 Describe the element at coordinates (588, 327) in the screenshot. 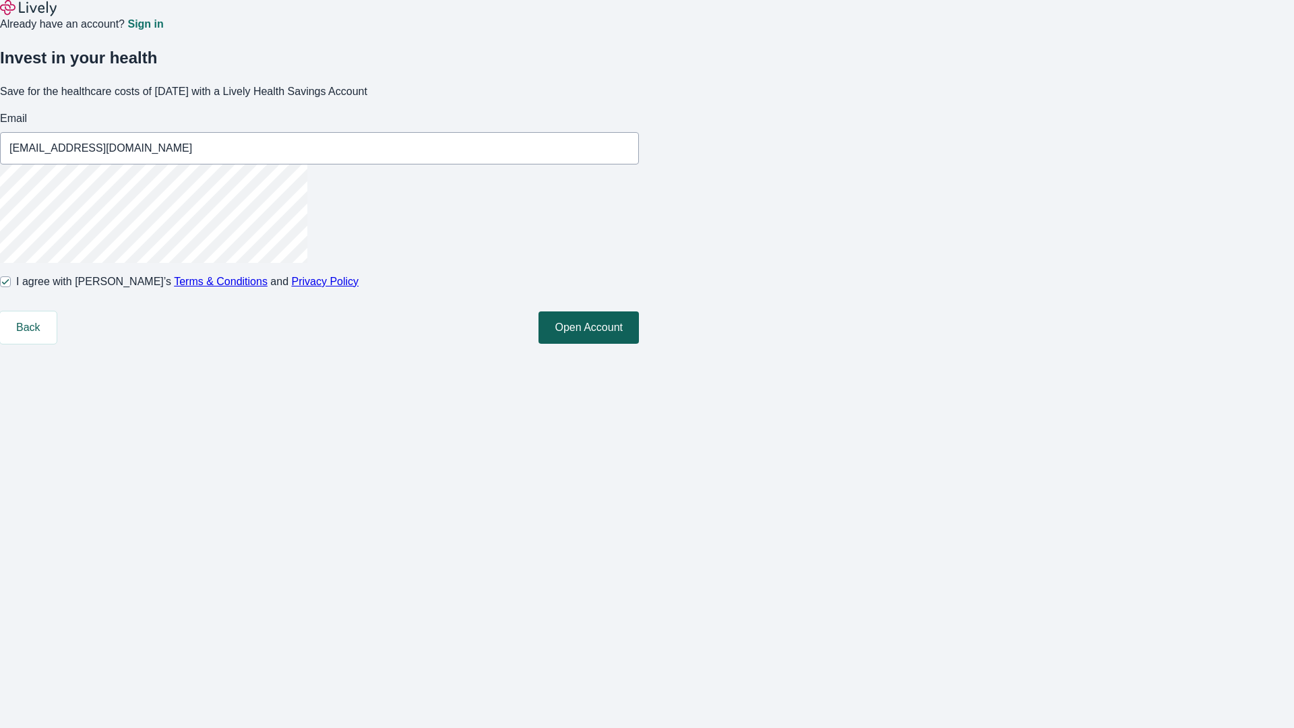

I see `button: Open Account` at that location.